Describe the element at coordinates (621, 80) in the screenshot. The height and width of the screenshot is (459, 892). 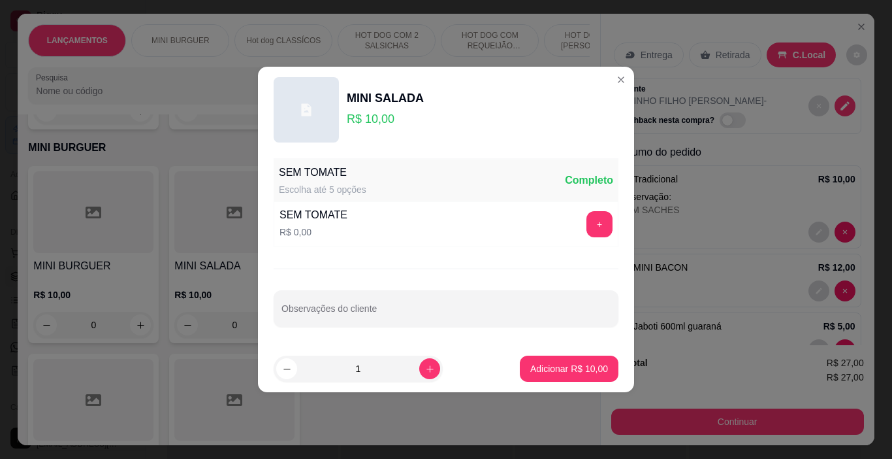
I see `button: Close` at that location.